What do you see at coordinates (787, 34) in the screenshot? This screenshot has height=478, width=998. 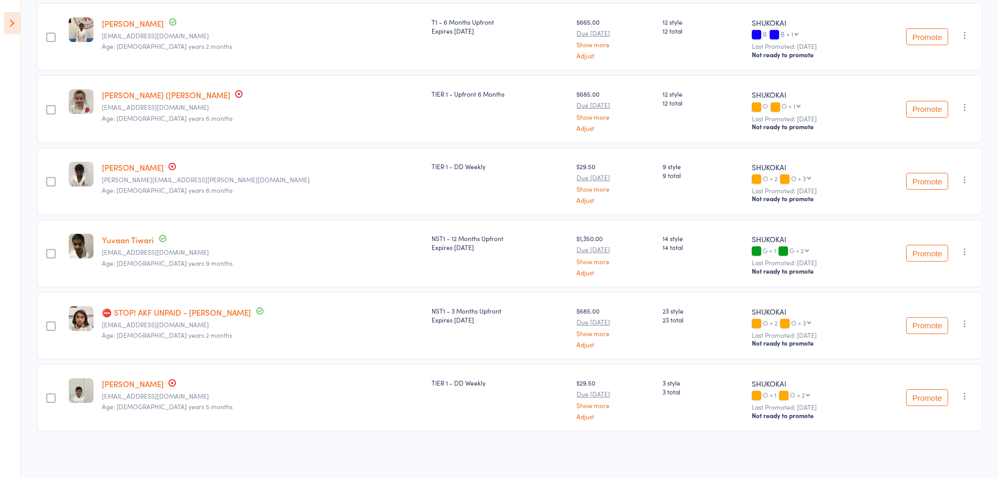 I see `div: B + 1` at bounding box center [787, 34].